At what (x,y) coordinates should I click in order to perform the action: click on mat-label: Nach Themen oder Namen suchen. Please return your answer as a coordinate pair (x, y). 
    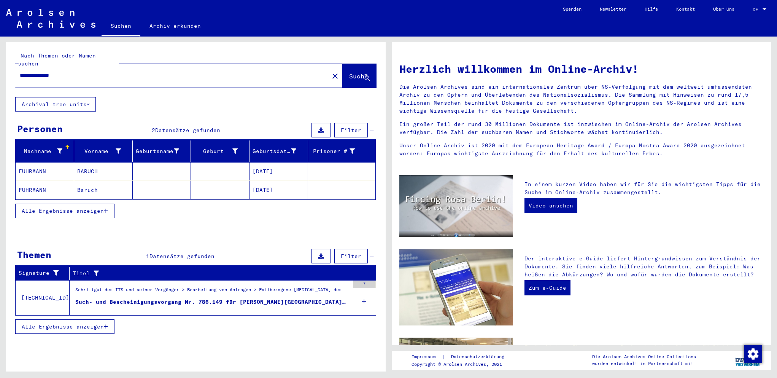
    Looking at the image, I should click on (57, 59).